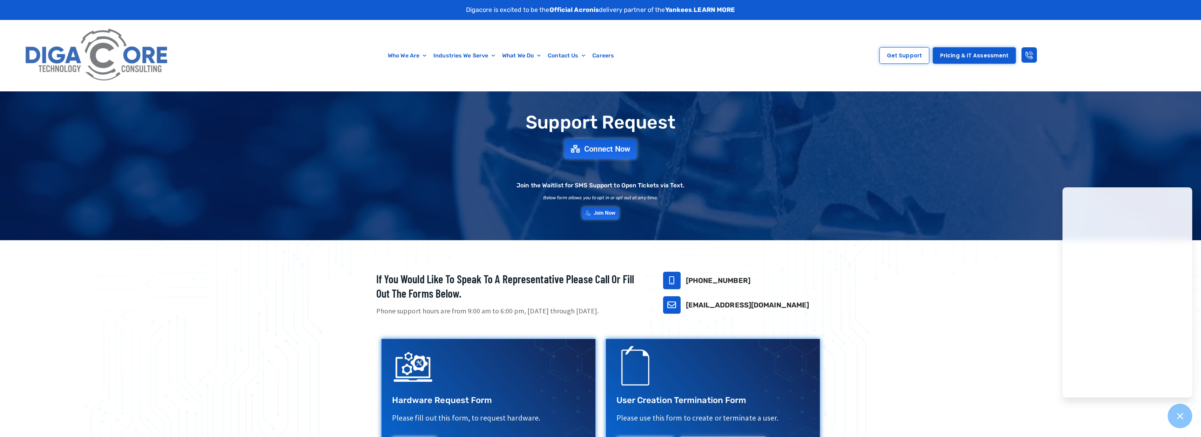  Describe the element at coordinates (607, 149) in the screenshot. I see `span: Connect Now` at that location.